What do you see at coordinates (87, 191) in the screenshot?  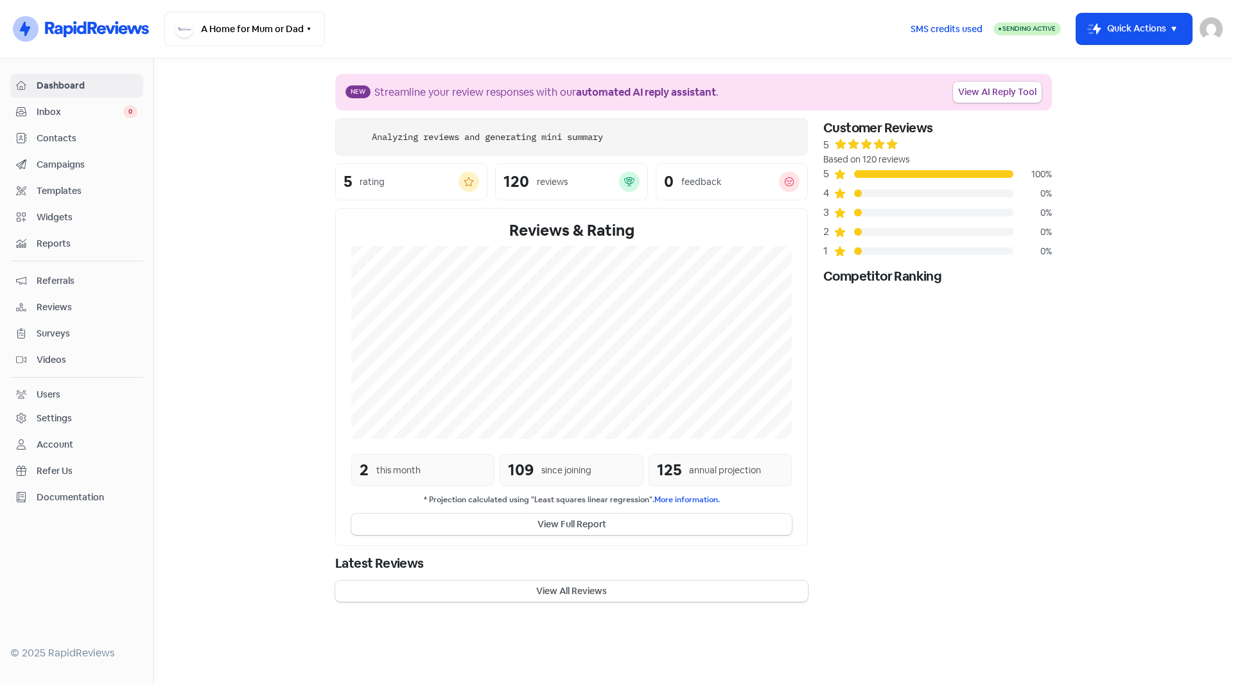 I see `span: Templates` at bounding box center [87, 191].